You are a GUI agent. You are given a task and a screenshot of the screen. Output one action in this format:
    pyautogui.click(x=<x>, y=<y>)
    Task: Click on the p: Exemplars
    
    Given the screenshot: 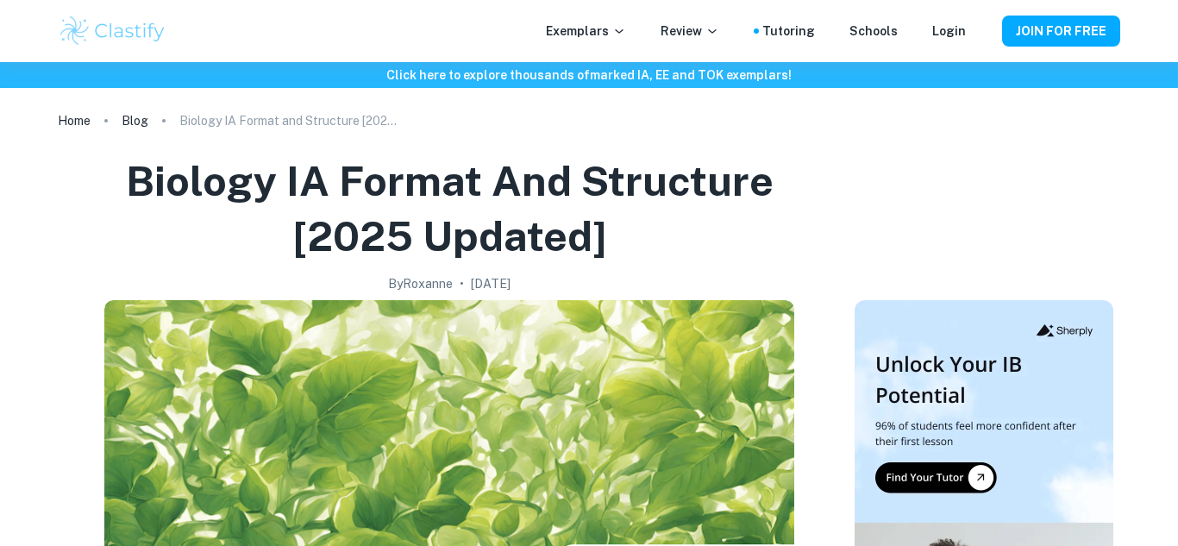 What is the action you would take?
    pyautogui.click(x=586, y=31)
    